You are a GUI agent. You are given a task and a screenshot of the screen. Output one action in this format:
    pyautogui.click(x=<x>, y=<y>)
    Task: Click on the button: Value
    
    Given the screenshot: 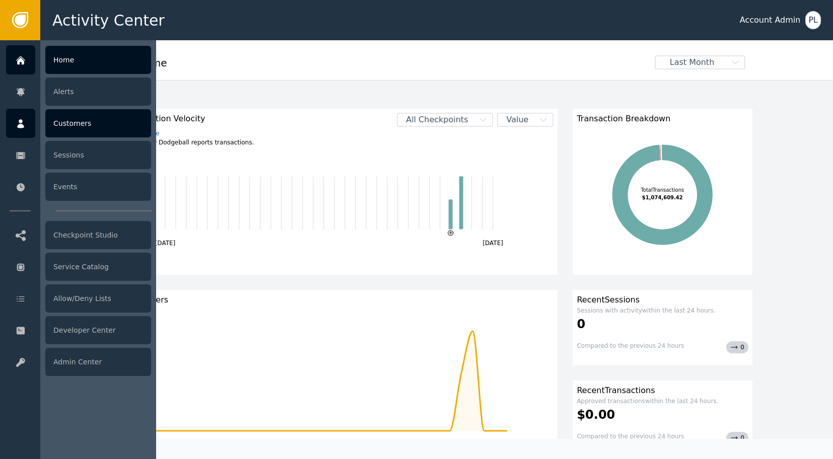 What is the action you would take?
    pyautogui.click(x=525, y=120)
    